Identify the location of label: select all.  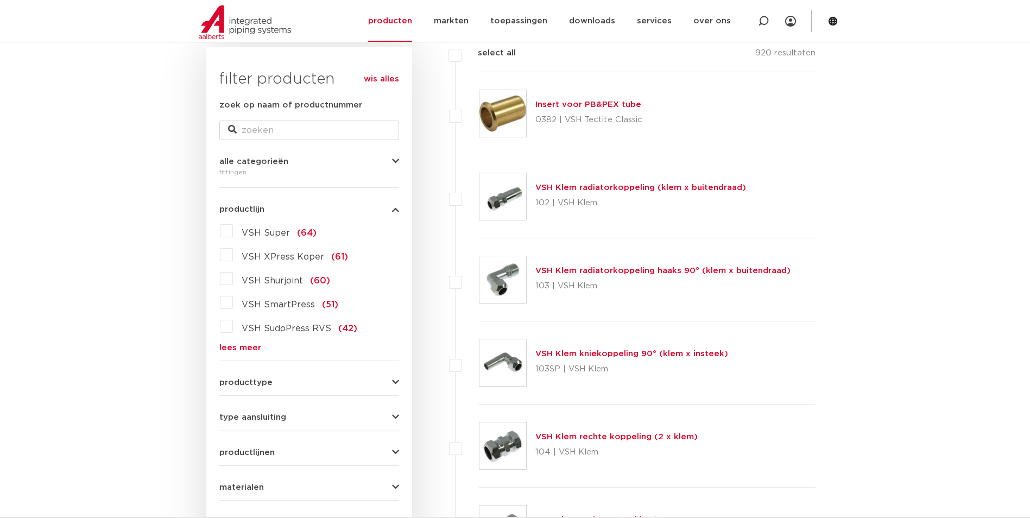
(489, 53).